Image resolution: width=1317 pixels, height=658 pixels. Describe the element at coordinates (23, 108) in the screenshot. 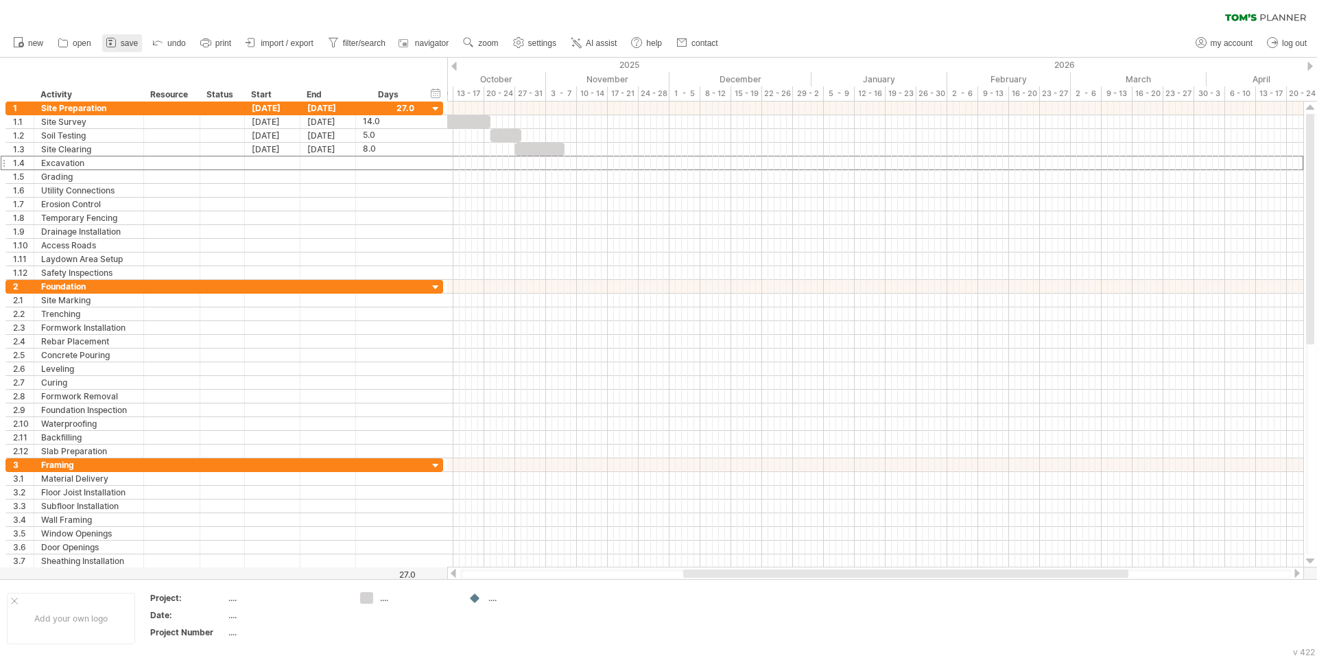

I see `div: 1` at that location.